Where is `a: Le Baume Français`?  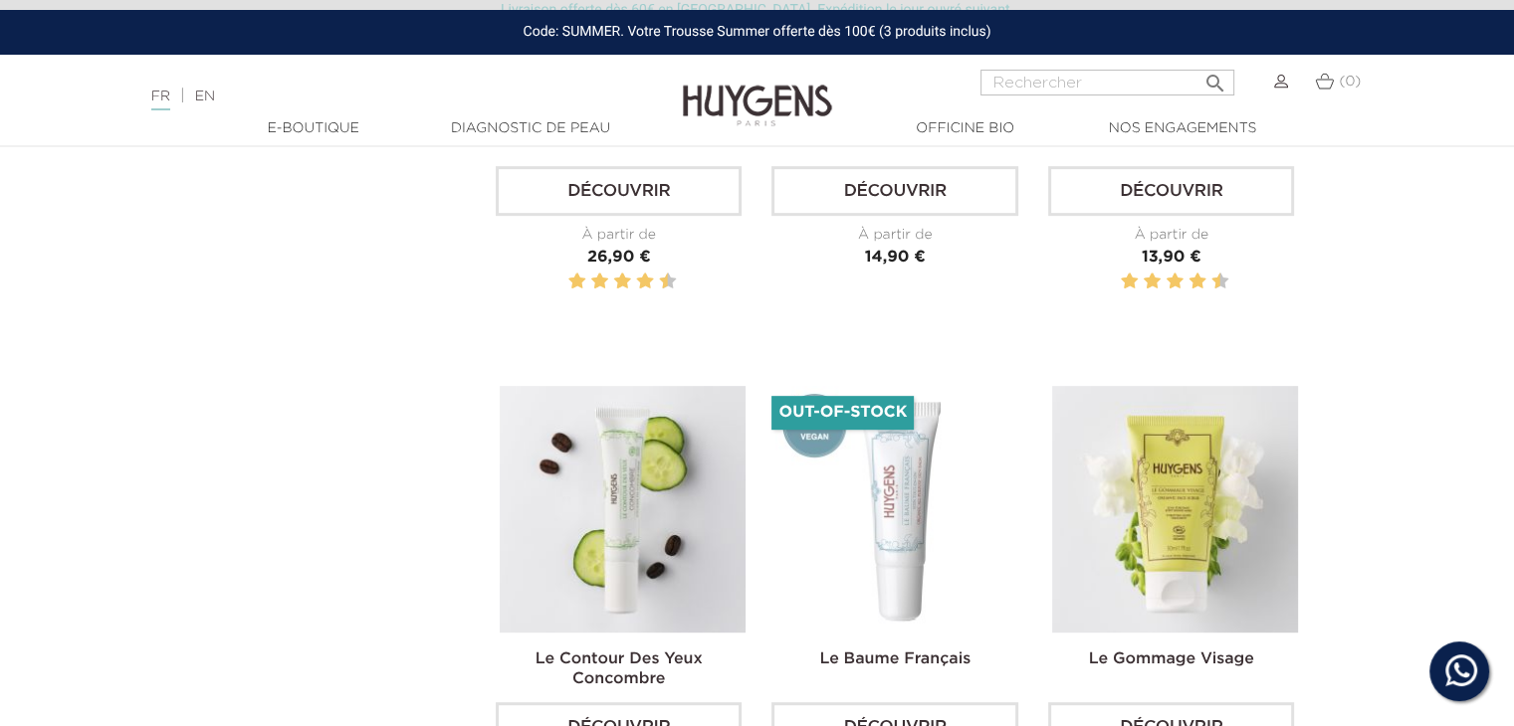 a: Le Baume Français is located at coordinates (895, 660).